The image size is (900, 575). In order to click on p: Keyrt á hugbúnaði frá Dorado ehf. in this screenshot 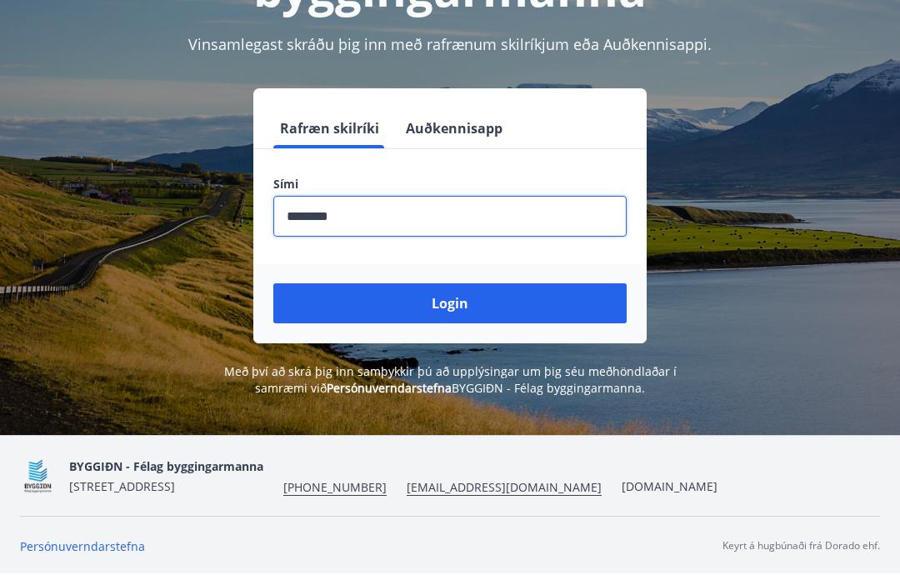, I will do `click(801, 546)`.